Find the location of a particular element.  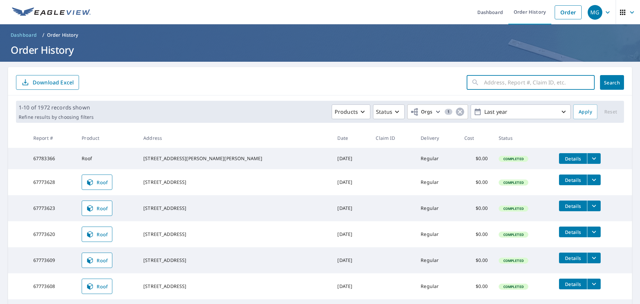

span: Apply is located at coordinates (585, 112).